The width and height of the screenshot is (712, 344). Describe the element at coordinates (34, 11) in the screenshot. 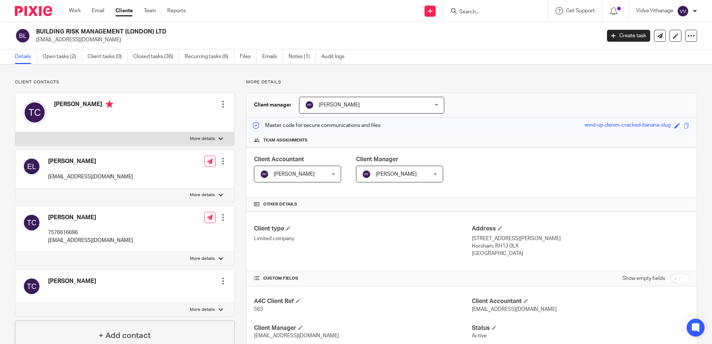

I see `img: Pixie` at that location.